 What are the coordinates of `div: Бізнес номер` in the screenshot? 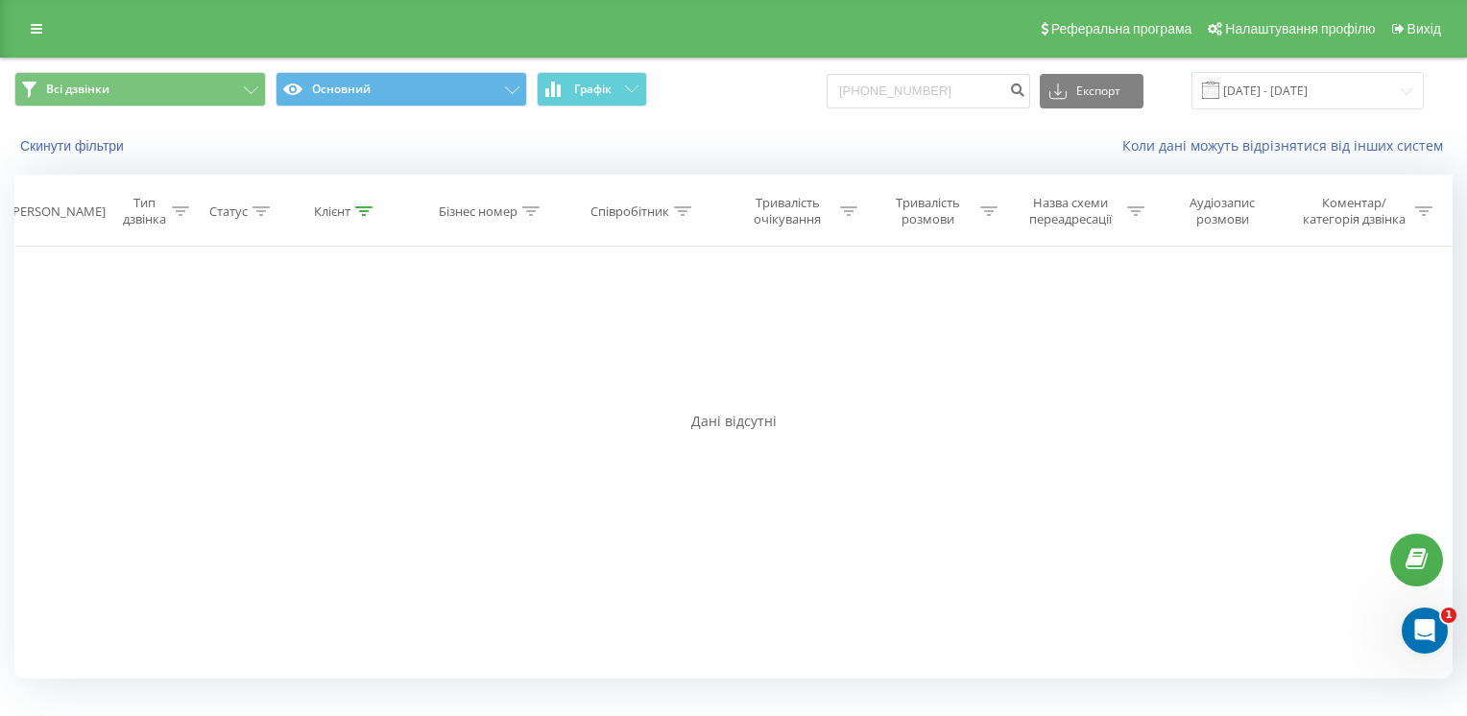 It's located at (478, 211).